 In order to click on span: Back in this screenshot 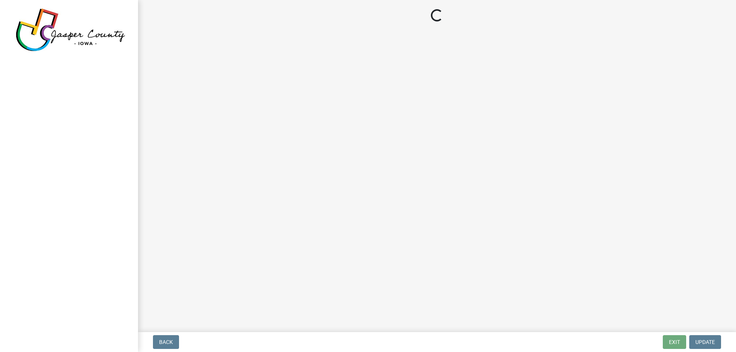, I will do `click(166, 342)`.